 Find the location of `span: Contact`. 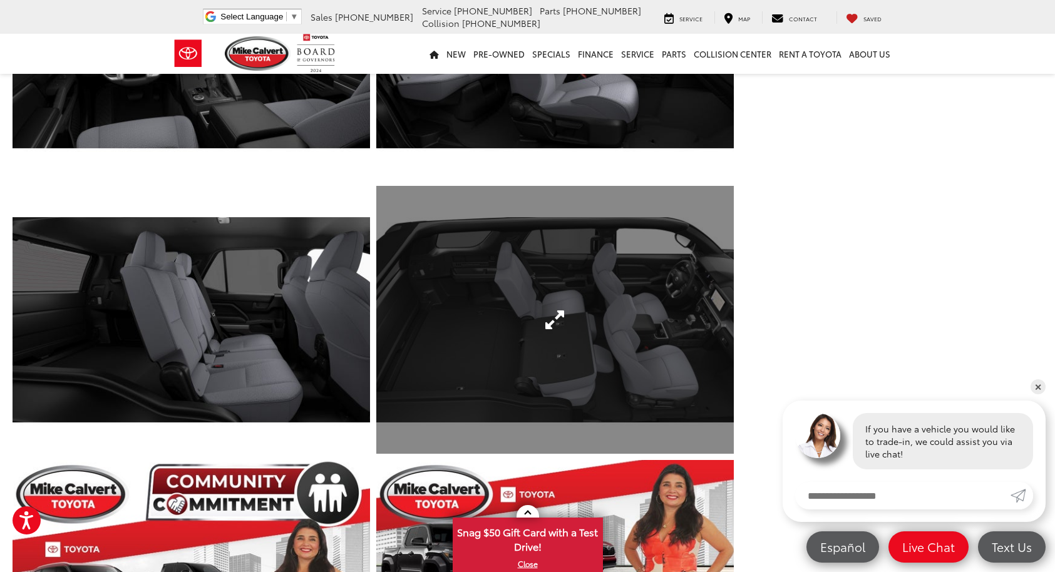

span: Contact is located at coordinates (803, 18).